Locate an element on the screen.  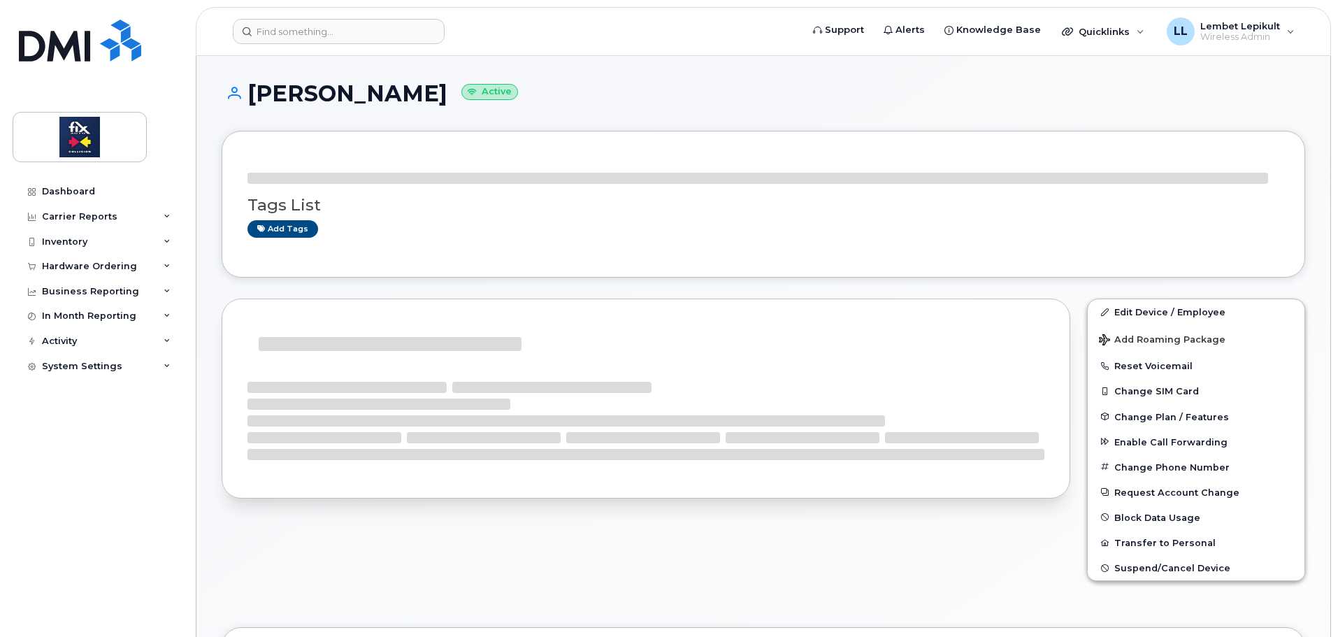
button: Suspend/Cancel Device is located at coordinates (1196, 568).